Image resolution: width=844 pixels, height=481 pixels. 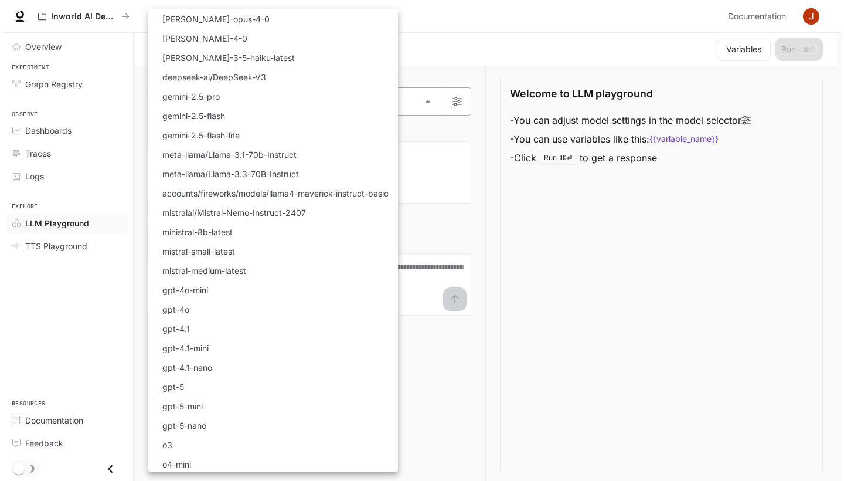 What do you see at coordinates (185, 367) in the screenshot?
I see `p: gpt-4.1-nano` at bounding box center [185, 367].